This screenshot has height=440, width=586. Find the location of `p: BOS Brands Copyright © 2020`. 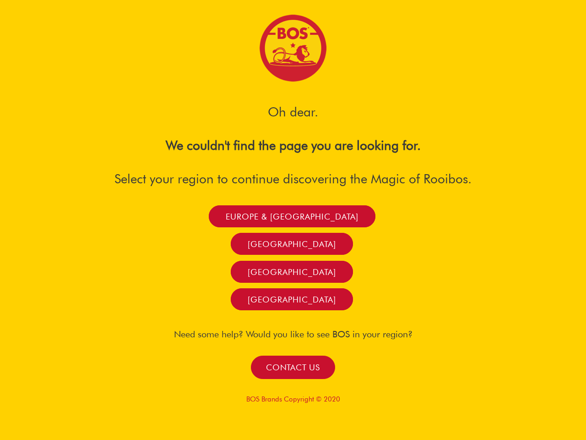

p: BOS Brands Copyright © 2020 is located at coordinates (293, 399).